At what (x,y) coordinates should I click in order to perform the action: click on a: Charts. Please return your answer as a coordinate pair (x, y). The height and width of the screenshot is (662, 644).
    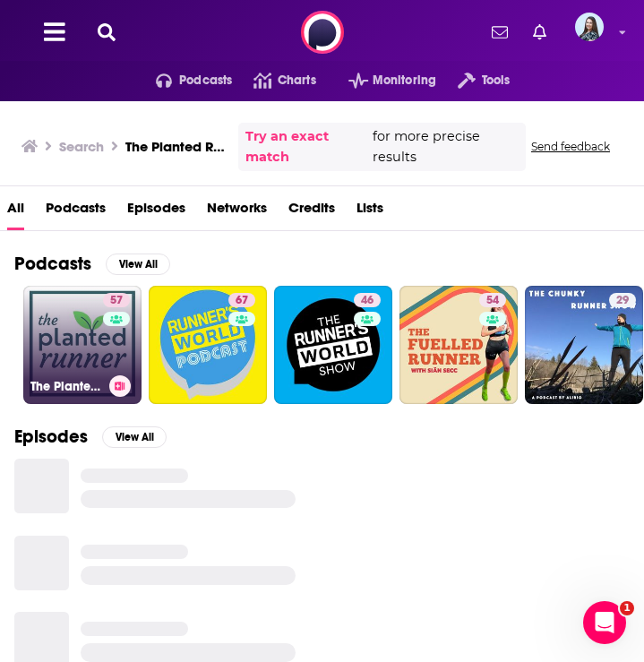
    Looking at the image, I should click on (273, 81).